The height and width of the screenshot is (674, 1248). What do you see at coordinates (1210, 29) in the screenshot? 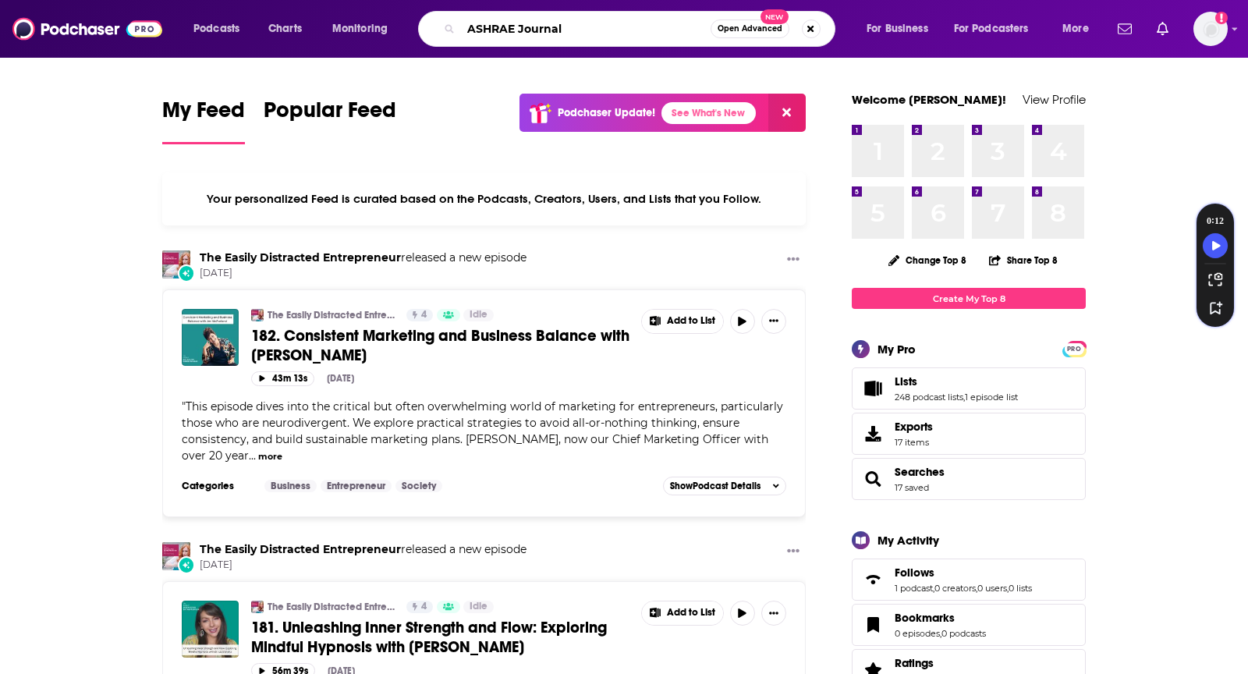
I see `button: Show profile menu` at bounding box center [1210, 29].